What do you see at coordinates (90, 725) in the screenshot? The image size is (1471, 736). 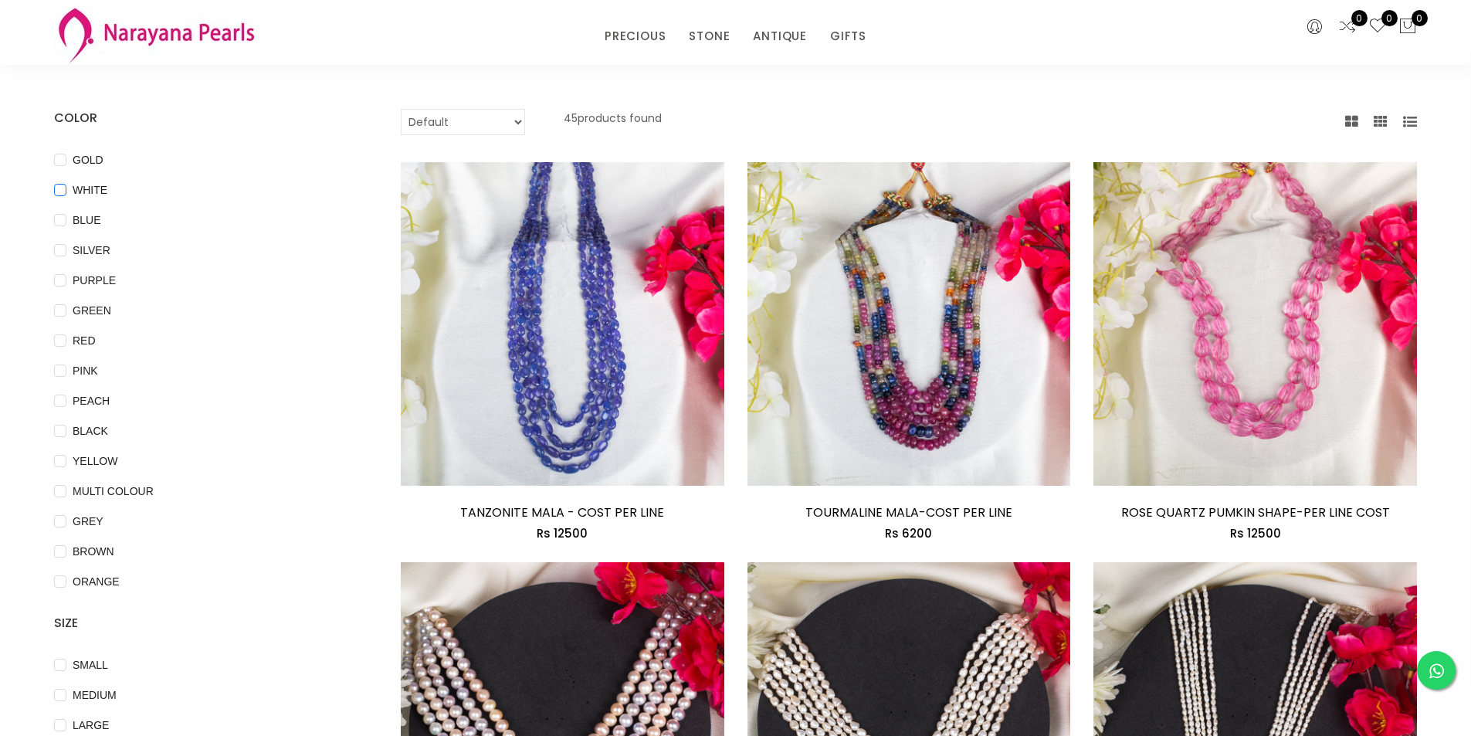 I see `span: LARGE` at bounding box center [90, 725].